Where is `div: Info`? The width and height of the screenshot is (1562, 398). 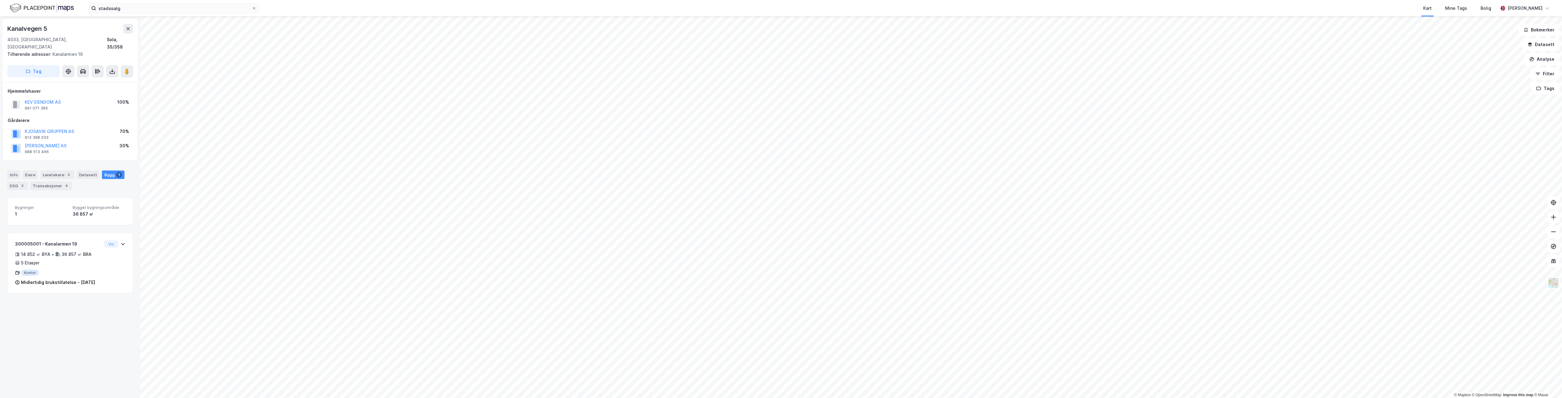
div: Info is located at coordinates (14, 175).